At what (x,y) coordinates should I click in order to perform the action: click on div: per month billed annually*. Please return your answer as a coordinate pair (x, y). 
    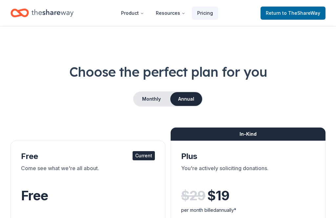
    Looking at the image, I should click on (248, 211).